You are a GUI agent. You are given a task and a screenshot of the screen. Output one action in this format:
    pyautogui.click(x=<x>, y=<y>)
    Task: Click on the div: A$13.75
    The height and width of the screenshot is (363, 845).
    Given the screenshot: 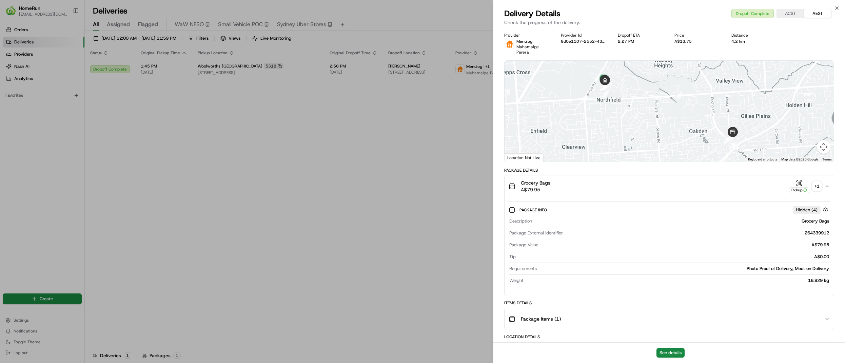 What is the action you would take?
    pyautogui.click(x=698, y=41)
    